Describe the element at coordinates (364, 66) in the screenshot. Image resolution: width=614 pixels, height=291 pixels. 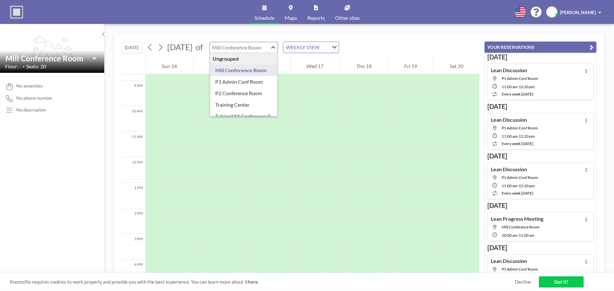
I see `div: Thu 18` at that location.